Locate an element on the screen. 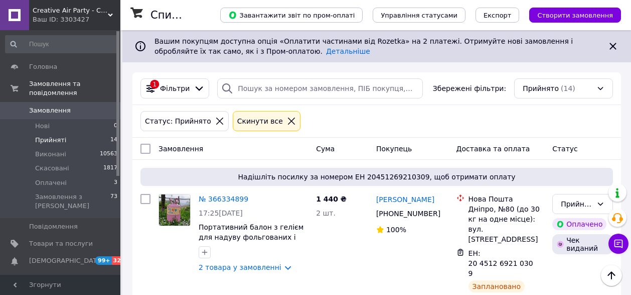 This screenshot has width=631, height=295. input: Пошук is located at coordinates (62, 44).